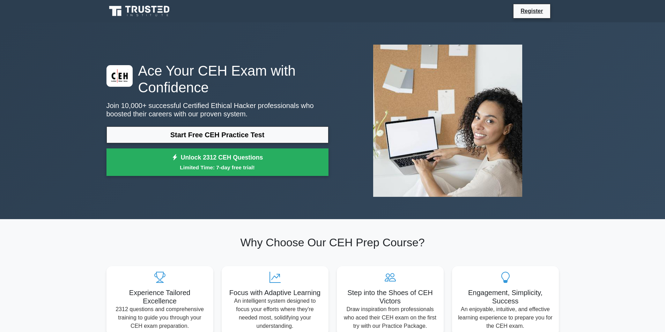 The image size is (665, 332). I want to click on h5: Experience Tailored Excellence, so click(160, 297).